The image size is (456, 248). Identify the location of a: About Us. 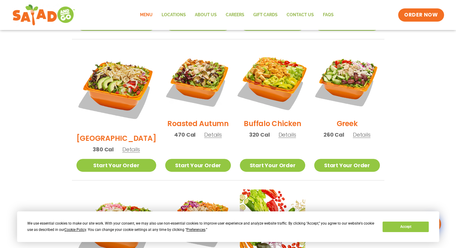
(206, 15).